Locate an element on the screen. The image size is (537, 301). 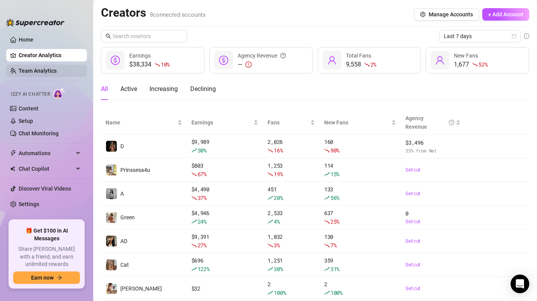
div: $ 696 is located at coordinates (225, 265).